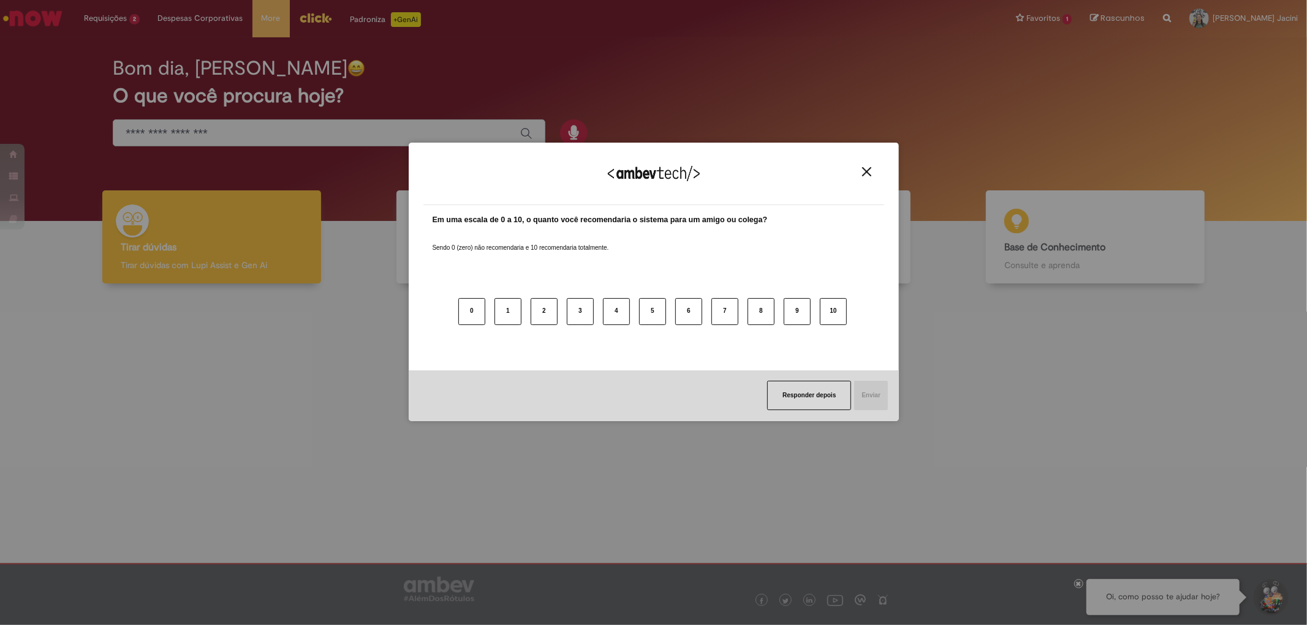  Describe the element at coordinates (652, 312) in the screenshot. I see `button: 5` at that location.